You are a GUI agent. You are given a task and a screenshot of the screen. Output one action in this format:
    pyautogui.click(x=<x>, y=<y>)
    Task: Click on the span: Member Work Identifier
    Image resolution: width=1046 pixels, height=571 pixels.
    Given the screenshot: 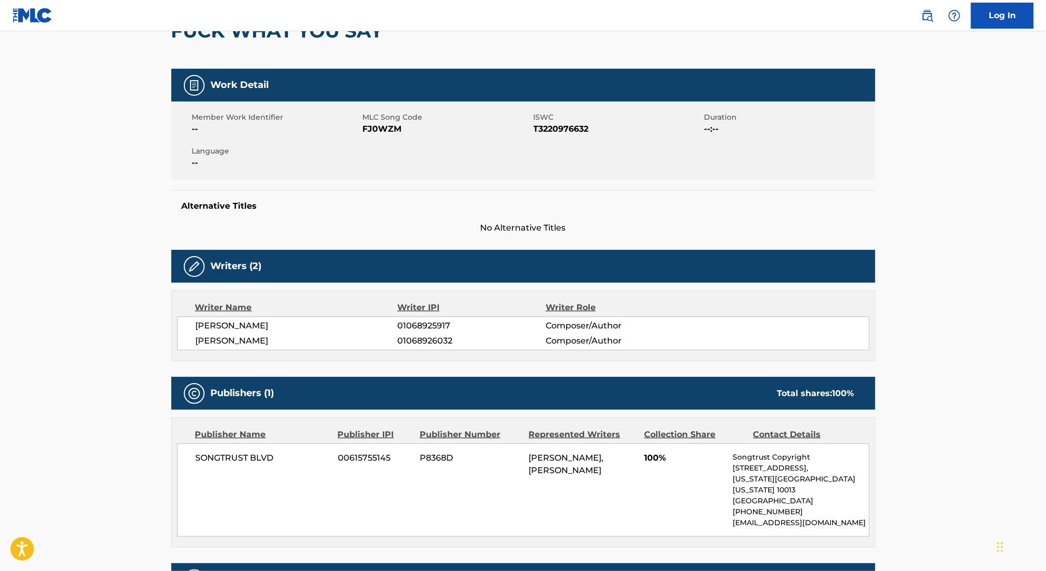 What is the action you would take?
    pyautogui.click(x=276, y=117)
    